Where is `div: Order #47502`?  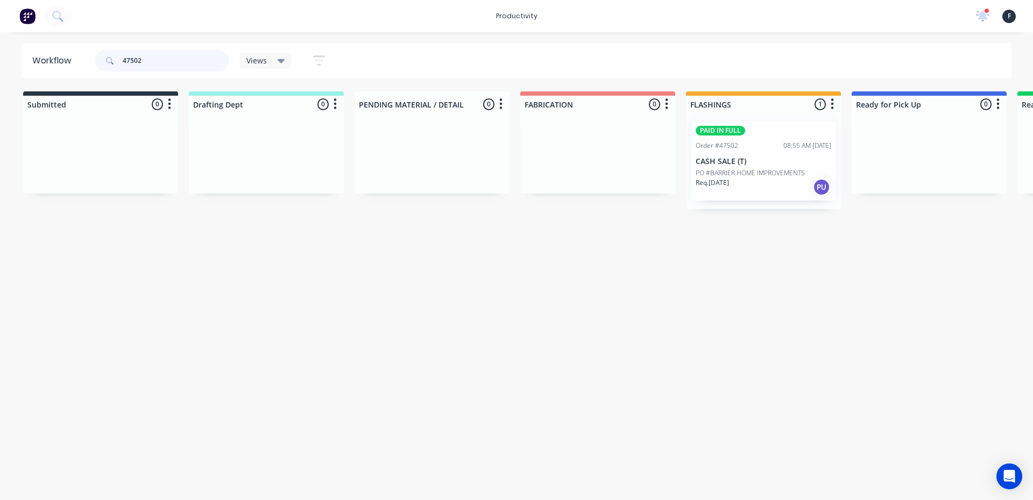
div: Order #47502 is located at coordinates (716, 146).